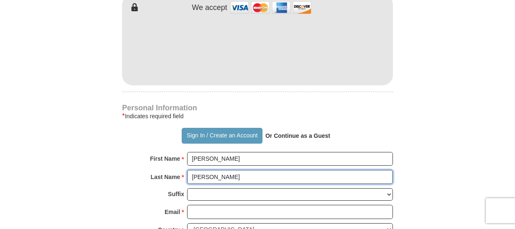  What do you see at coordinates (165, 177) in the screenshot?
I see `strong: Last Name` at bounding box center [165, 177].